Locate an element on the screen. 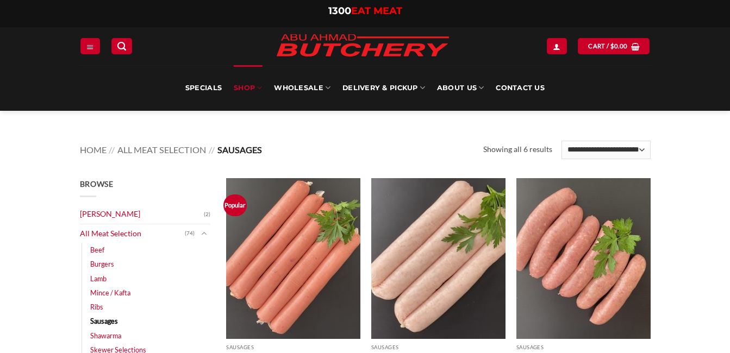 Image resolution: width=730 pixels, height=353 pixels. a: Delivery & Pickup is located at coordinates (384, 88).